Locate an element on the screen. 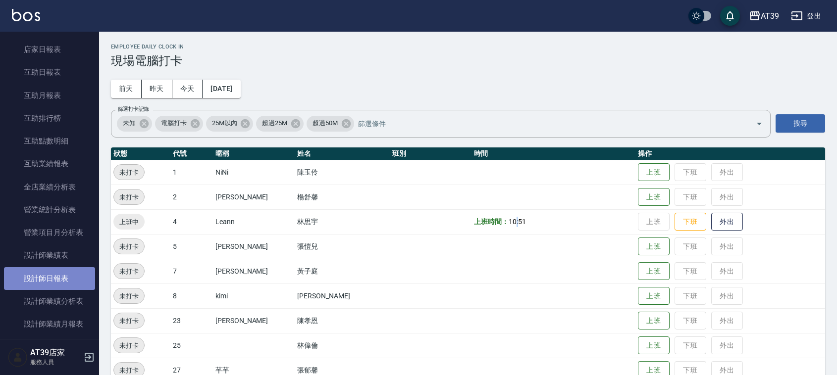 This screenshot has width=837, height=375. div: 未知 is located at coordinates (134, 124).